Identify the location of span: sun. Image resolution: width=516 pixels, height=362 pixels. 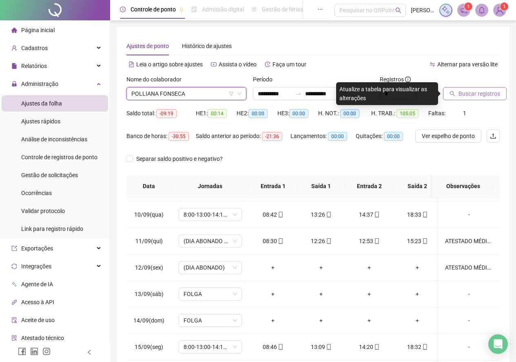
(254, 9).